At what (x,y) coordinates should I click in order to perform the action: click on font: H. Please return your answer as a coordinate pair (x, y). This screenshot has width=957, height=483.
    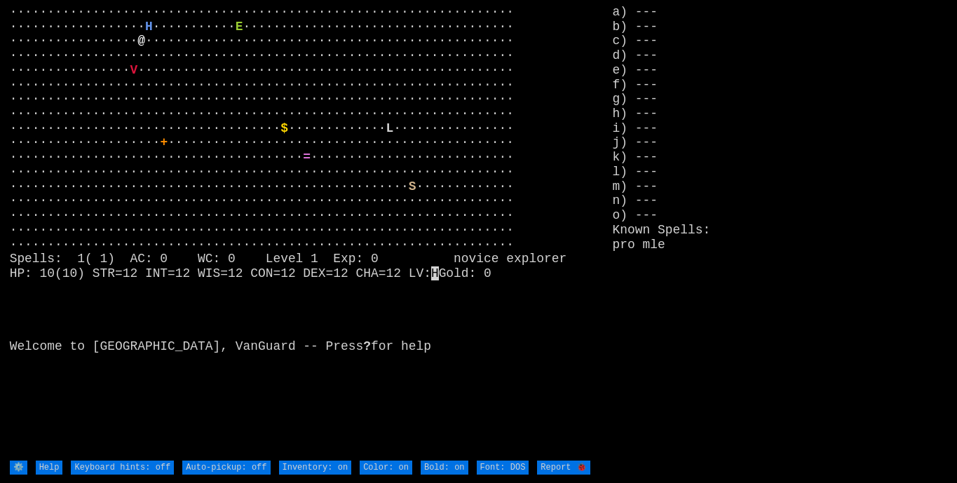
    Looking at the image, I should click on (149, 27).